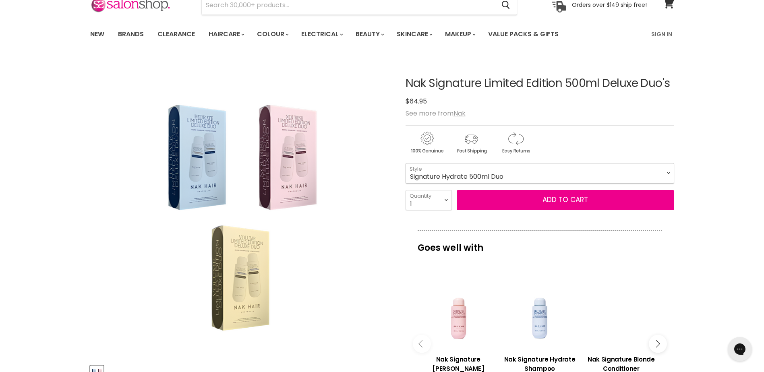 The width and height of the screenshot is (764, 372). Describe the element at coordinates (662, 34) in the screenshot. I see `a: Sign In` at that location.